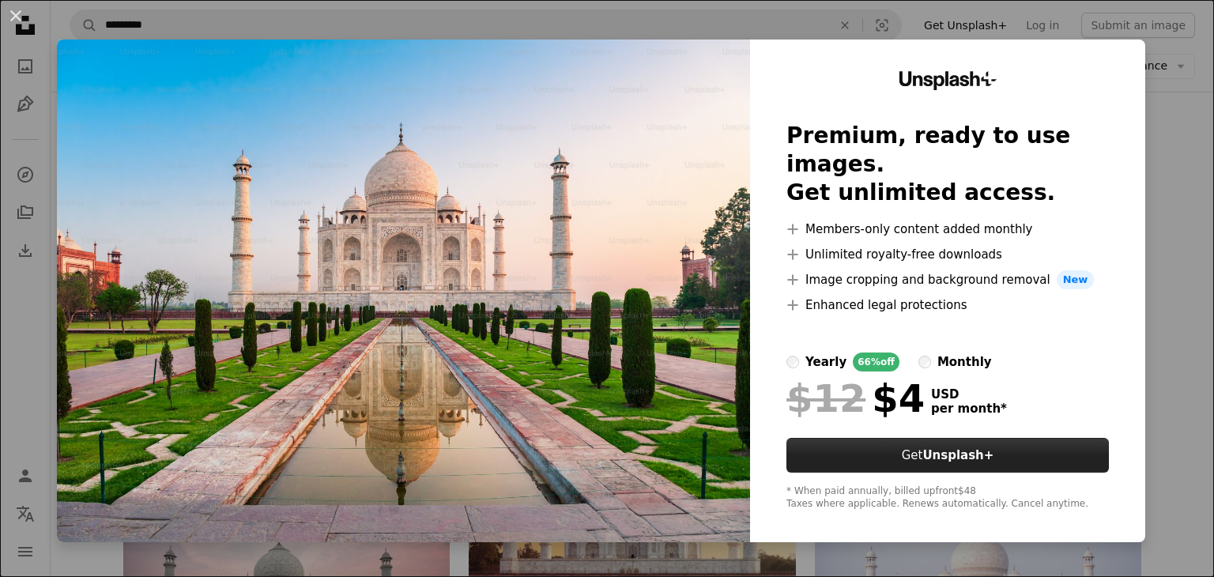  Describe the element at coordinates (969, 409) in the screenshot. I see `span: per month *` at that location.